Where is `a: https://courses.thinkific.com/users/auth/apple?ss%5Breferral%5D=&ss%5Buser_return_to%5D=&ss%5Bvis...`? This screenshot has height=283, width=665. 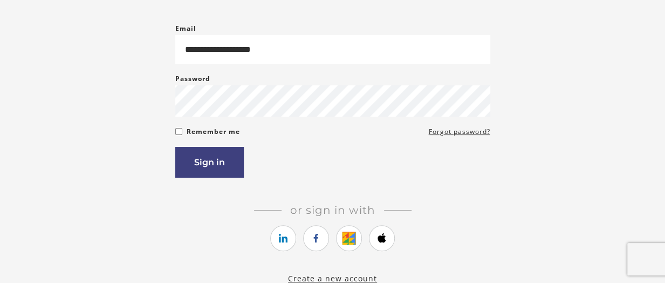
a: https://courses.thinkific.com/users/auth/apple?ss%5Breferral%5D=&ss%5Buser_return_to%5D=&ss%5Bvis... is located at coordinates (382, 238).